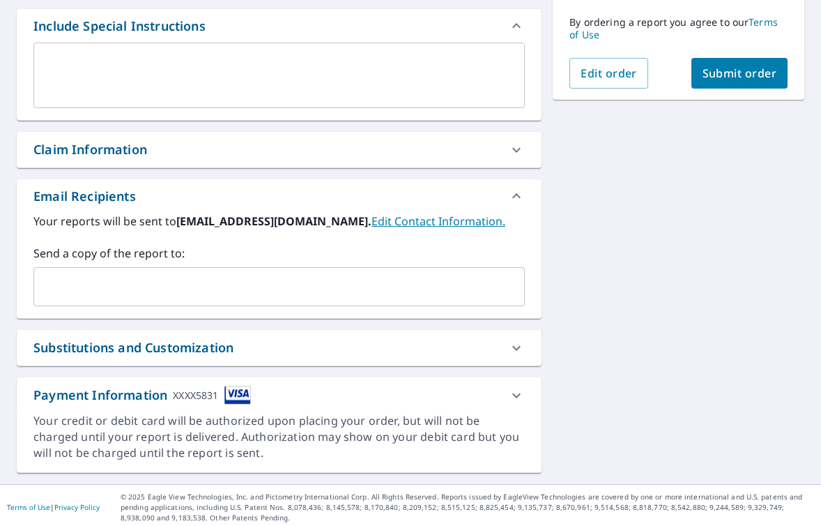  I want to click on label: Your reports will be sent to, so click(279, 221).